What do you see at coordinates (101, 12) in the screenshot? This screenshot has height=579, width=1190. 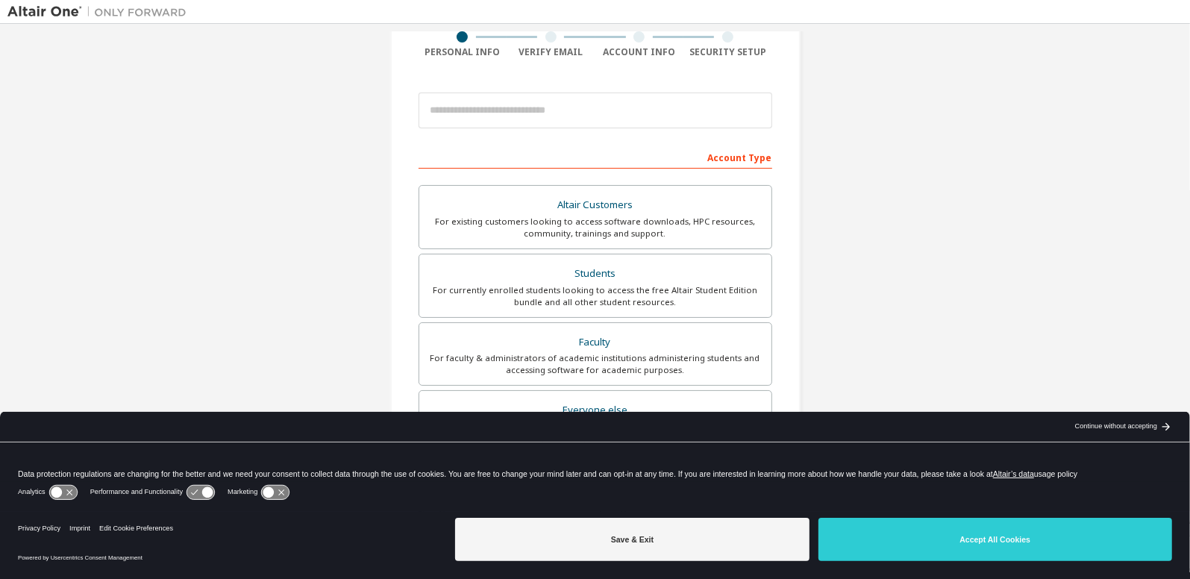 I see `img: Altair One` at bounding box center [101, 12].